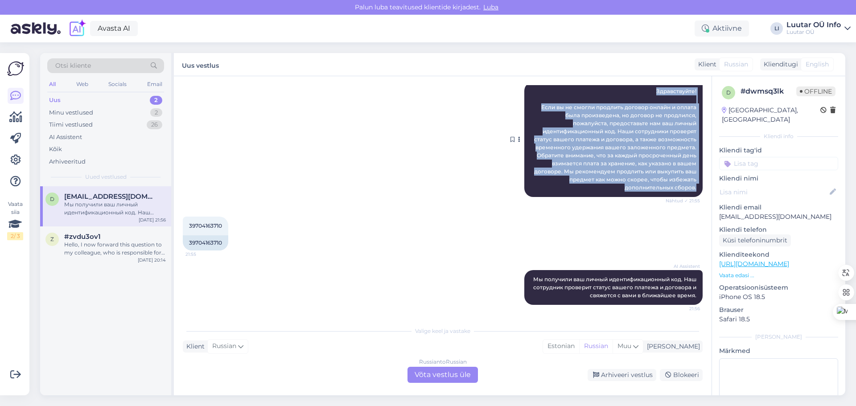 The width and height of the screenshot is (856, 406). What do you see at coordinates (443, 331) in the screenshot?
I see `div: Valige keel ja vastake` at bounding box center [443, 331].